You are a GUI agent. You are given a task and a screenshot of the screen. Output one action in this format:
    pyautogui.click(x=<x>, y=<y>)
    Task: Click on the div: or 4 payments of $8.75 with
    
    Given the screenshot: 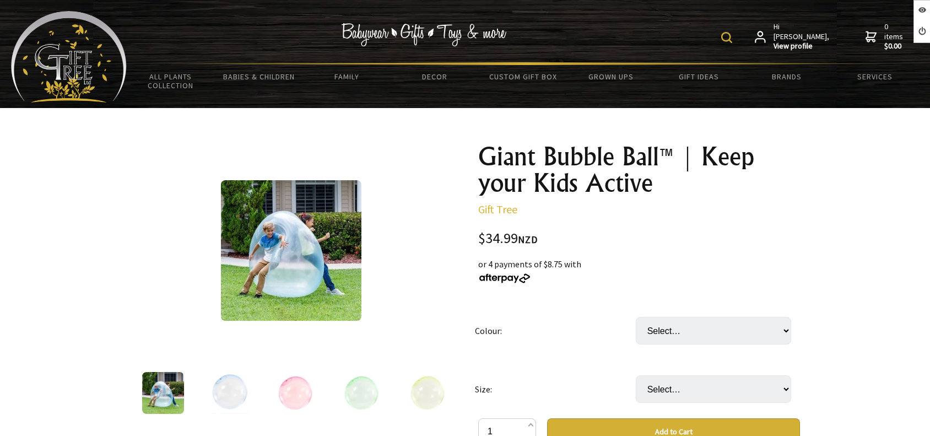 What is the action you would take?
    pyautogui.click(x=639, y=271)
    